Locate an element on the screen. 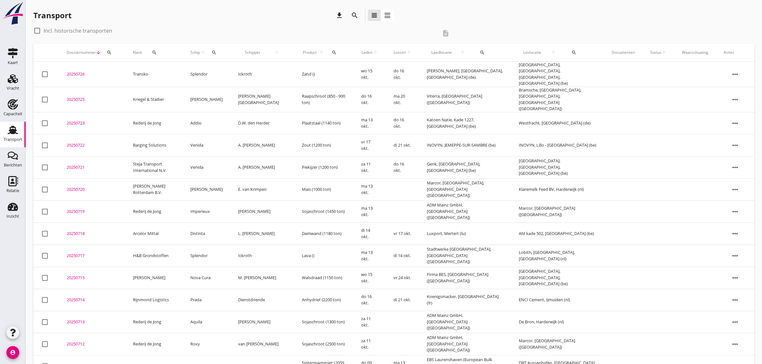  div: 20250718 is located at coordinates (92, 234).